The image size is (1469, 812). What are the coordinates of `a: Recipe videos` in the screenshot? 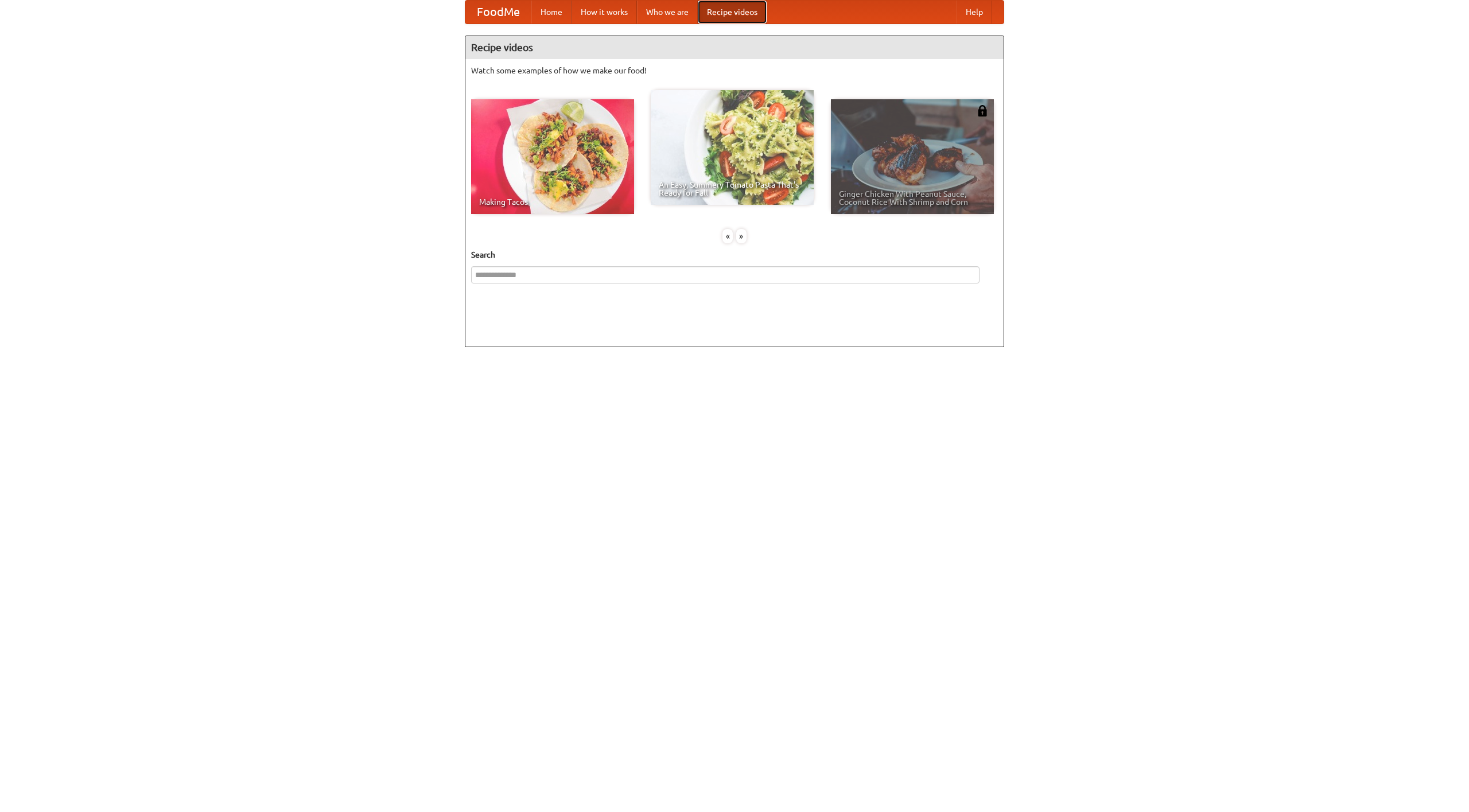 It's located at (732, 12).